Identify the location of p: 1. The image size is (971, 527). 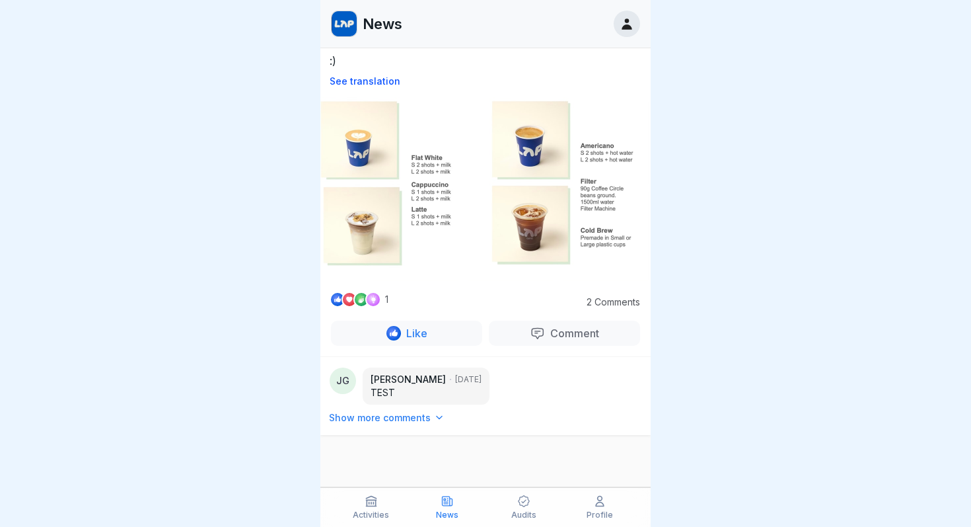
(386, 299).